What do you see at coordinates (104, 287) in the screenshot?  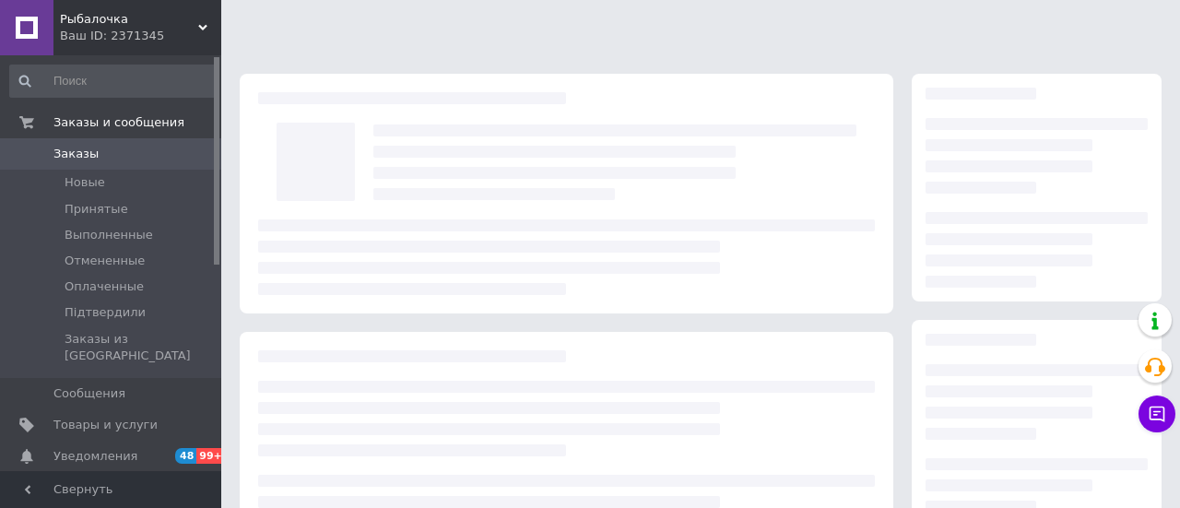 I see `span: Оплаченные` at bounding box center [104, 287].